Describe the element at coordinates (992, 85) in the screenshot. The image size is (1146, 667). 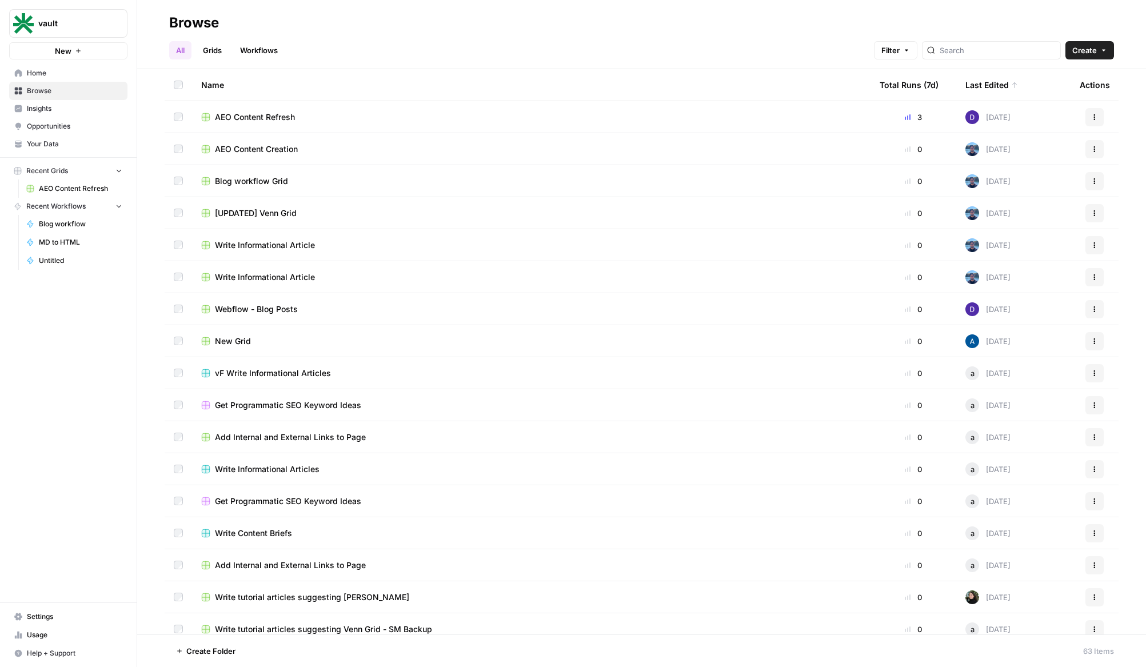
I see `div: Last Edited` at that location.